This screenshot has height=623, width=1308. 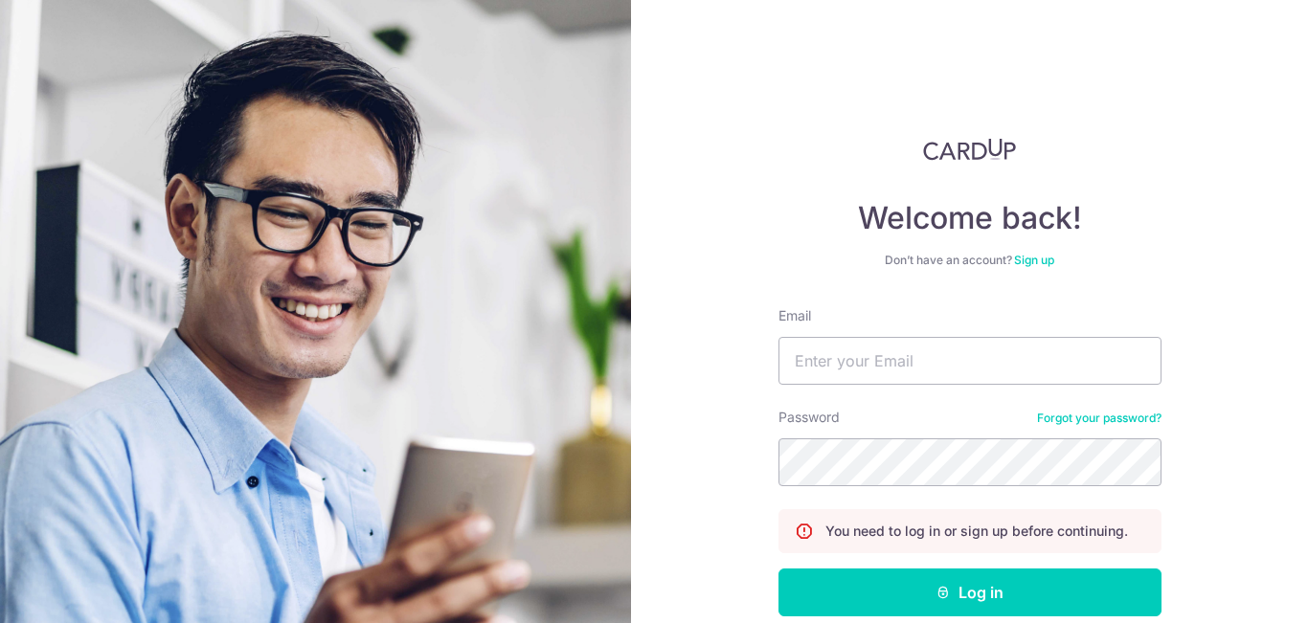 What do you see at coordinates (1099, 418) in the screenshot?
I see `a: Forgot your password?` at bounding box center [1099, 418].